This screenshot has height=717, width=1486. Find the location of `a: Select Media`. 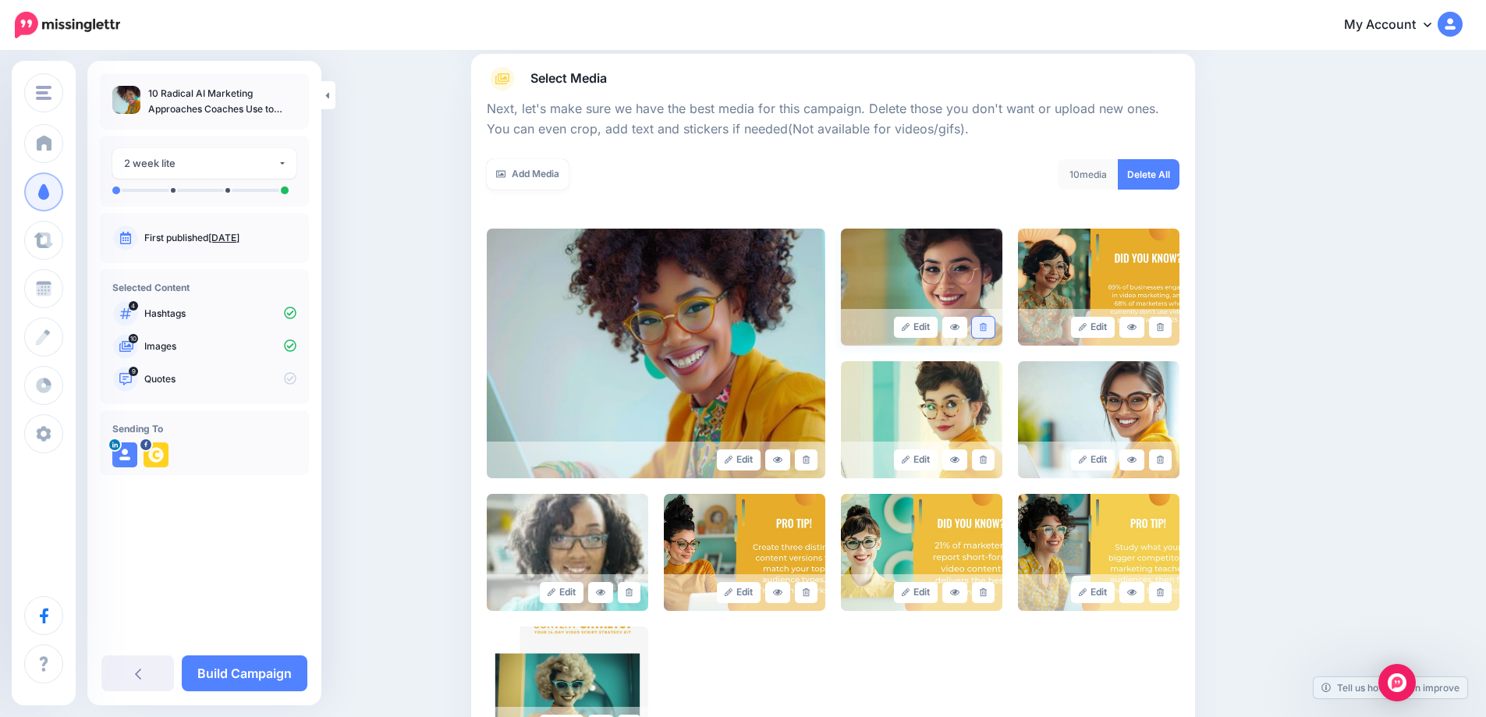

a: Select Media is located at coordinates (833, 79).